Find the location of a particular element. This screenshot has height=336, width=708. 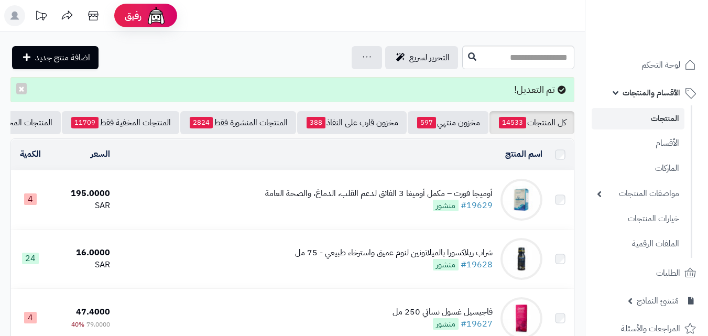

a: مواصفات المنتجات is located at coordinates (638, 193).